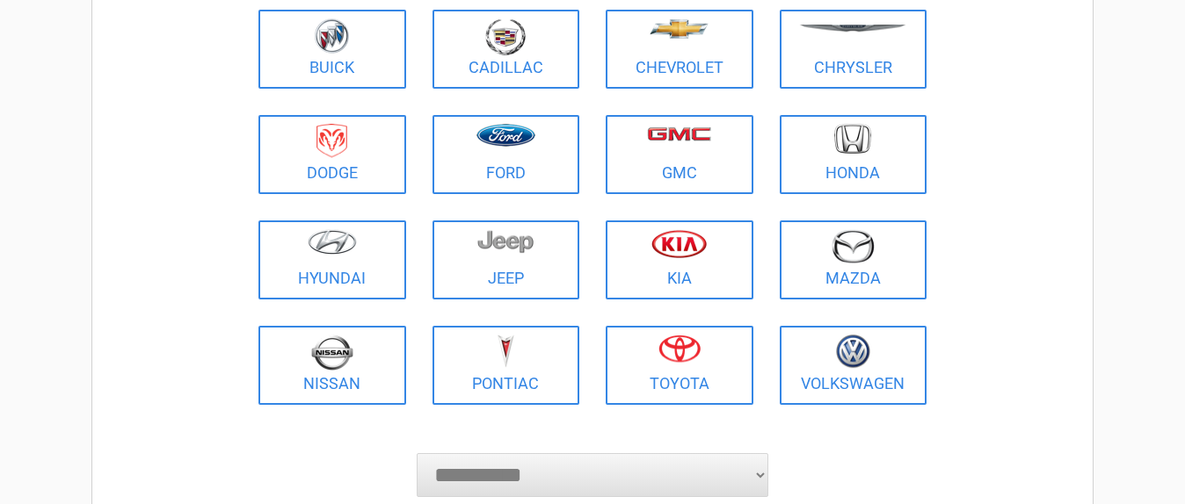 This screenshot has height=504, width=1185. What do you see at coordinates (332, 49) in the screenshot?
I see `a: Buick` at bounding box center [332, 49].